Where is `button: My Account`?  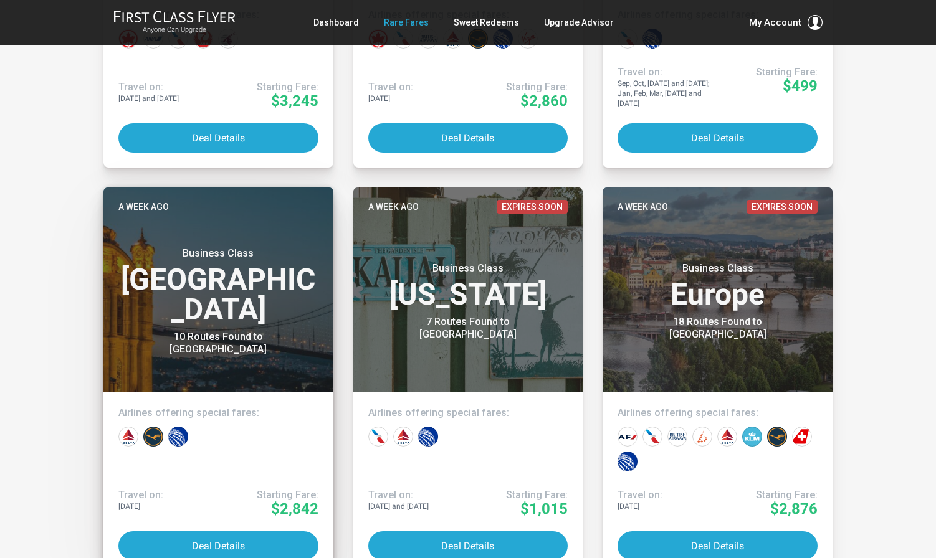 button: My Account is located at coordinates (786, 22).